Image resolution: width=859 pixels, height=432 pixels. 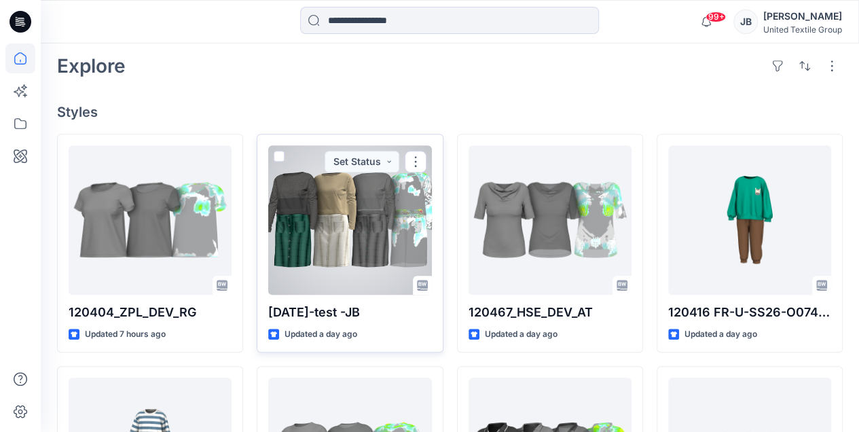 What do you see at coordinates (350, 220) in the screenshot?
I see `a: 2025.09.24-test -JB` at bounding box center [350, 220].